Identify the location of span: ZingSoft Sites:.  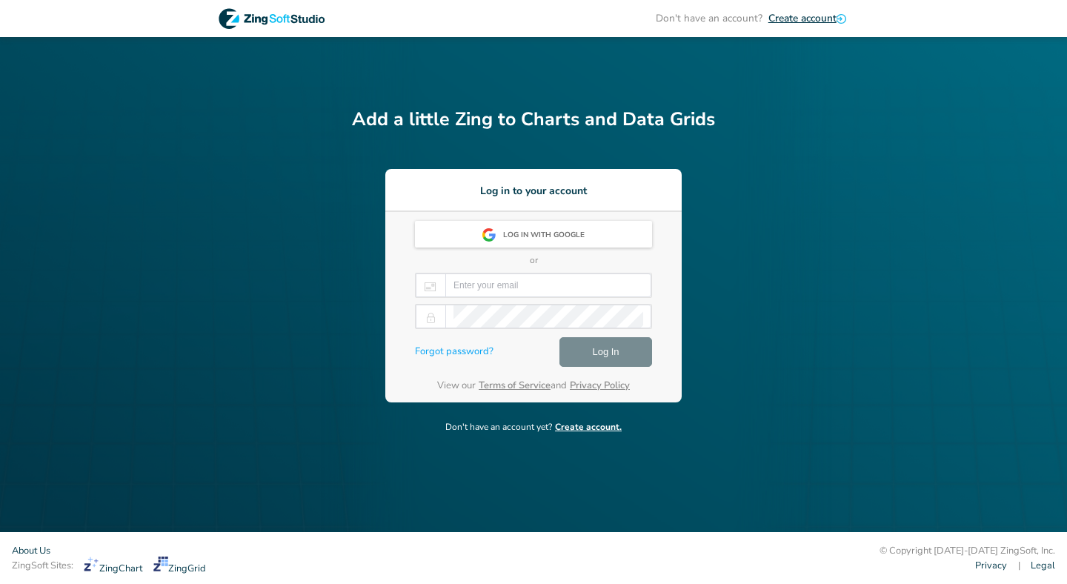
(42, 565).